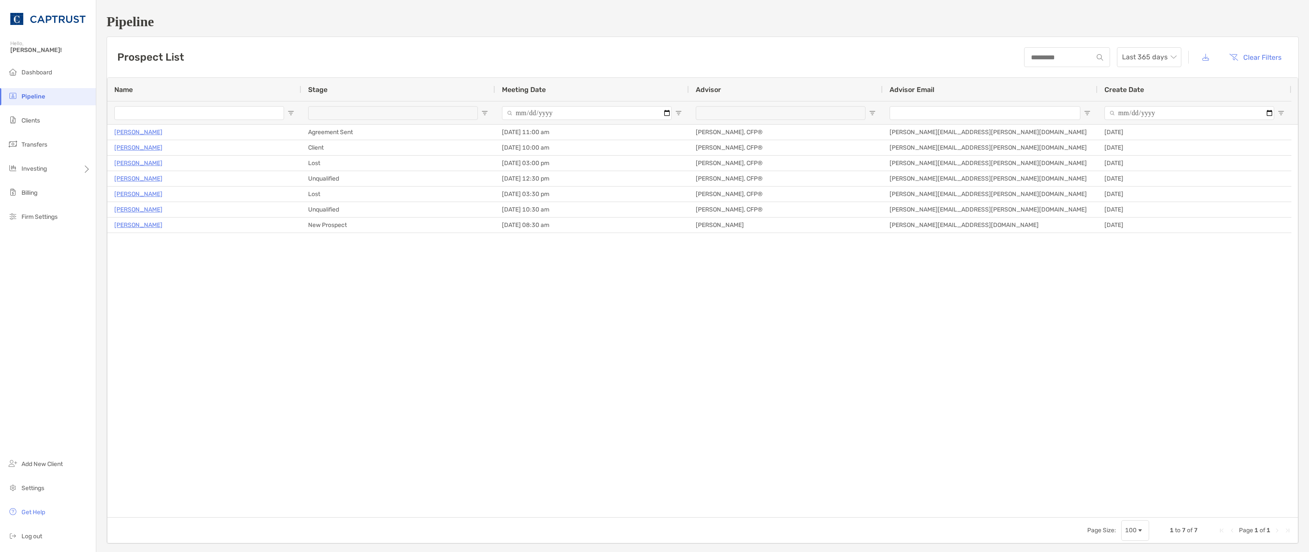 This screenshot has height=552, width=1309. I want to click on img: settings icon, so click(13, 487).